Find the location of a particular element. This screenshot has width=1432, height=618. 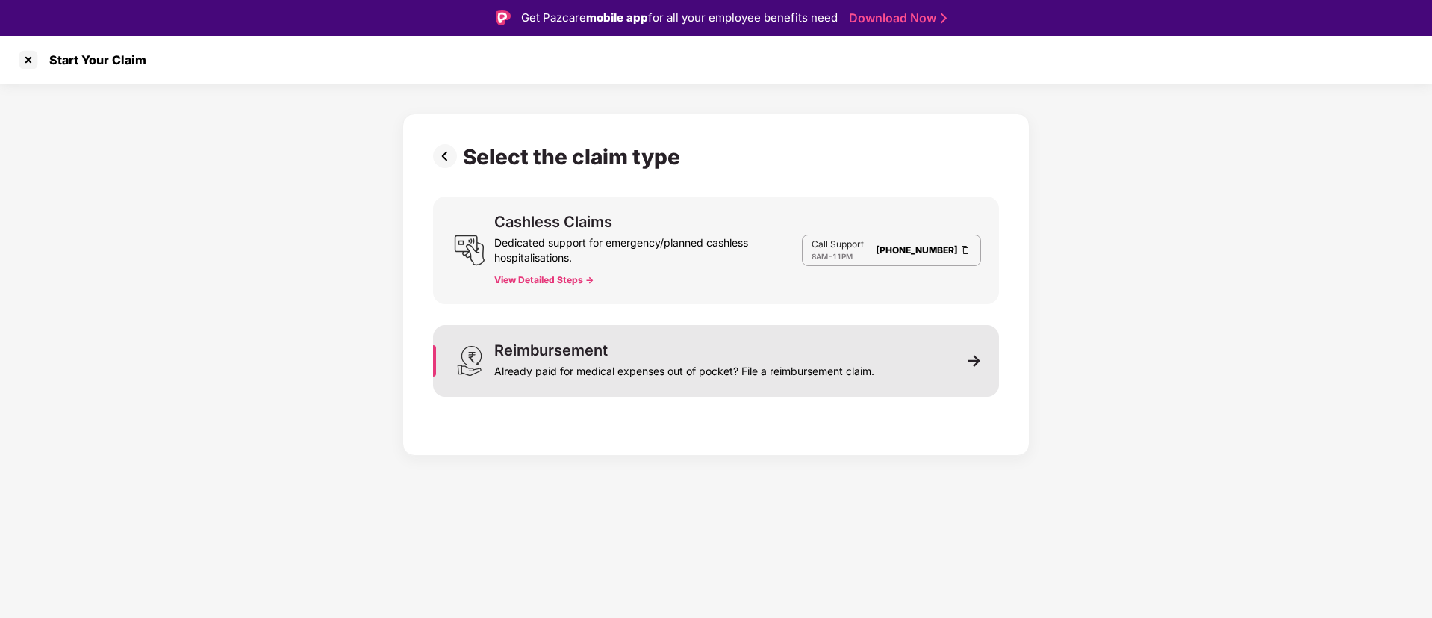

span: 8AM is located at coordinates (820, 256).